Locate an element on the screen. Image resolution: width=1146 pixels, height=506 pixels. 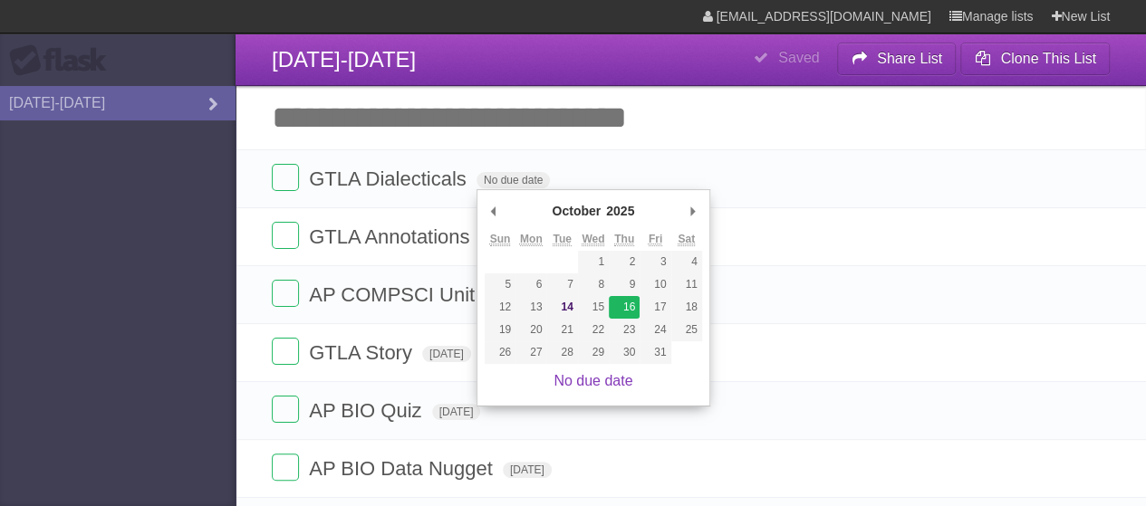
button: 5 is located at coordinates (500, 284).